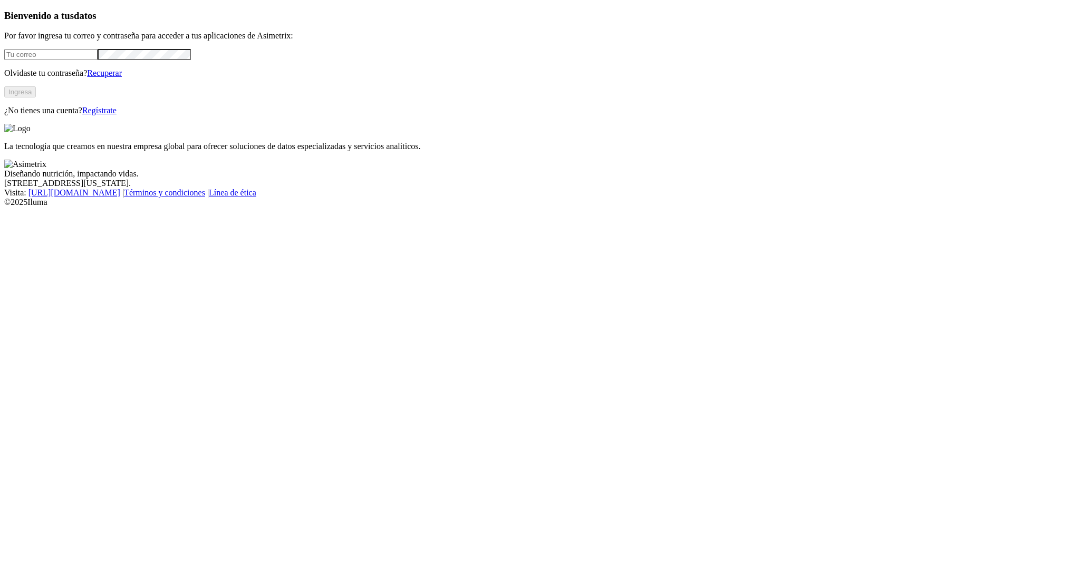 Image resolution: width=1080 pixels, height=561 pixels. I want to click on div: Diseñando nutrición, impactando vidas., so click(540, 174).